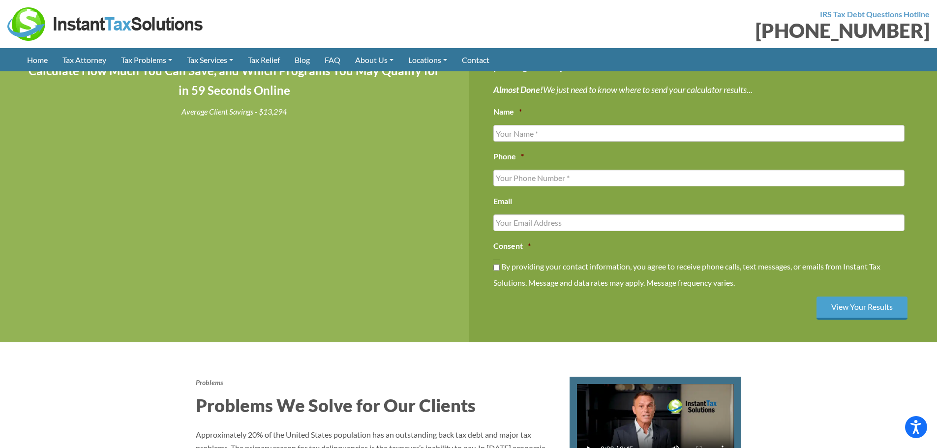 The image size is (937, 448). What do you see at coordinates (333, 60) in the screenshot?
I see `a: FAQ` at bounding box center [333, 60].